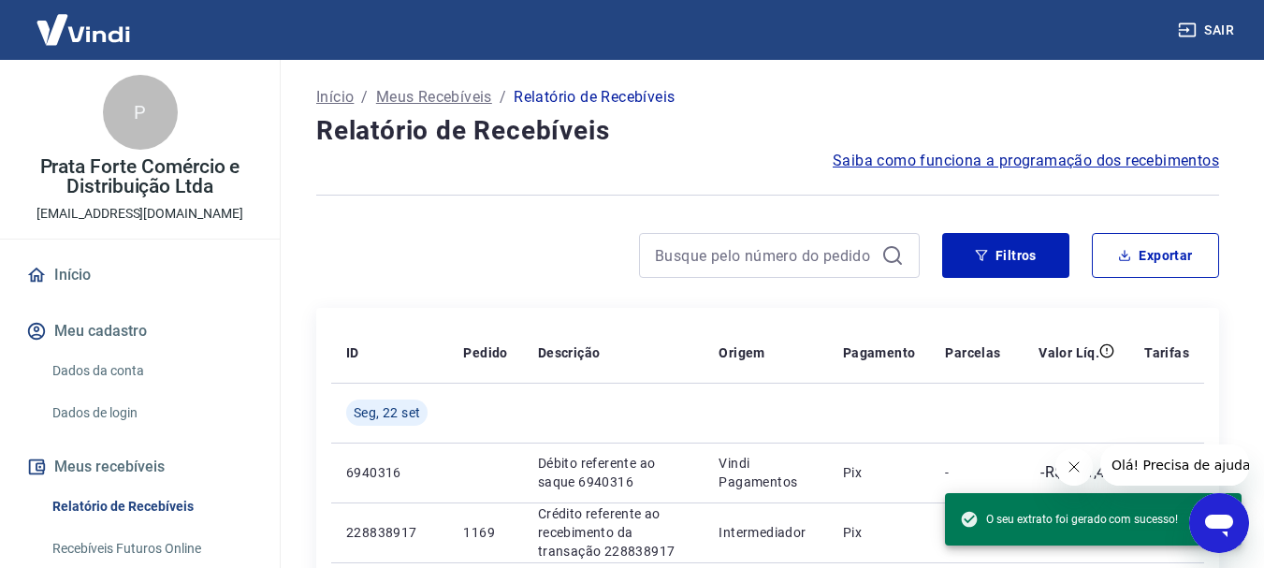 The image size is (1264, 568). Describe the element at coordinates (389, 532) in the screenshot. I see `p: 228838917` at that location.